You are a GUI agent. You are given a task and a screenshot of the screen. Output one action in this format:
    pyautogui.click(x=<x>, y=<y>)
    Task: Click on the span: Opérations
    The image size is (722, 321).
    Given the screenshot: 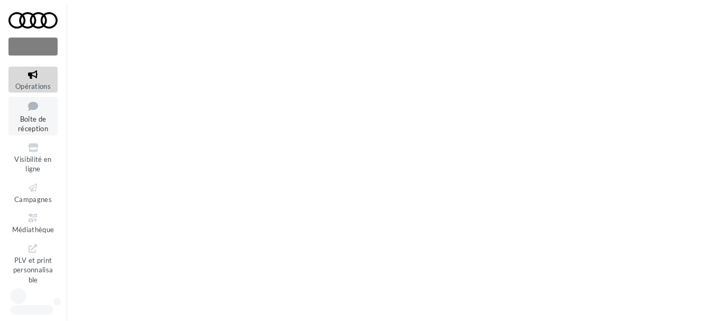 What is the action you would take?
    pyautogui.click(x=33, y=86)
    